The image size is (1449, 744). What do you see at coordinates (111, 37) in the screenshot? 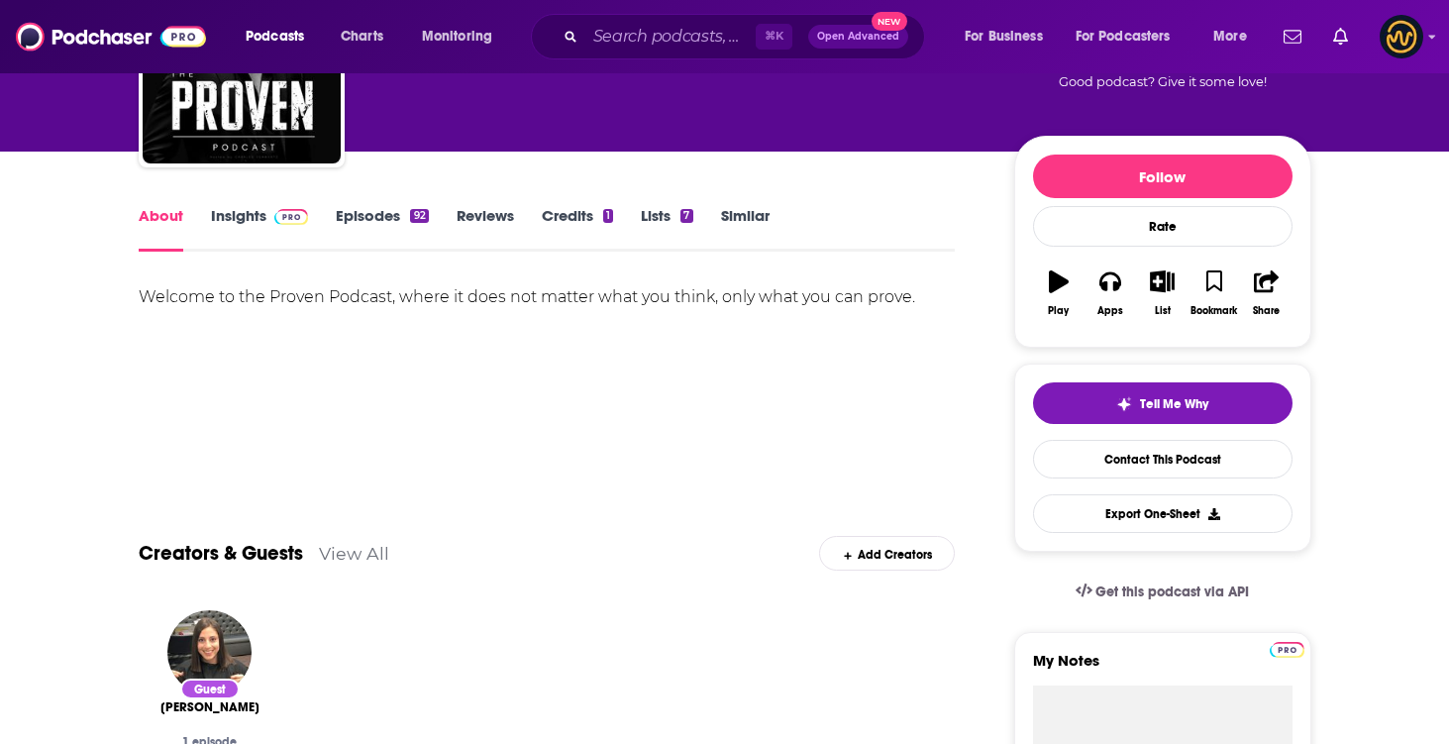
I see `img: Podchaser - Follow, Share and Rate Podcasts` at bounding box center [111, 37].